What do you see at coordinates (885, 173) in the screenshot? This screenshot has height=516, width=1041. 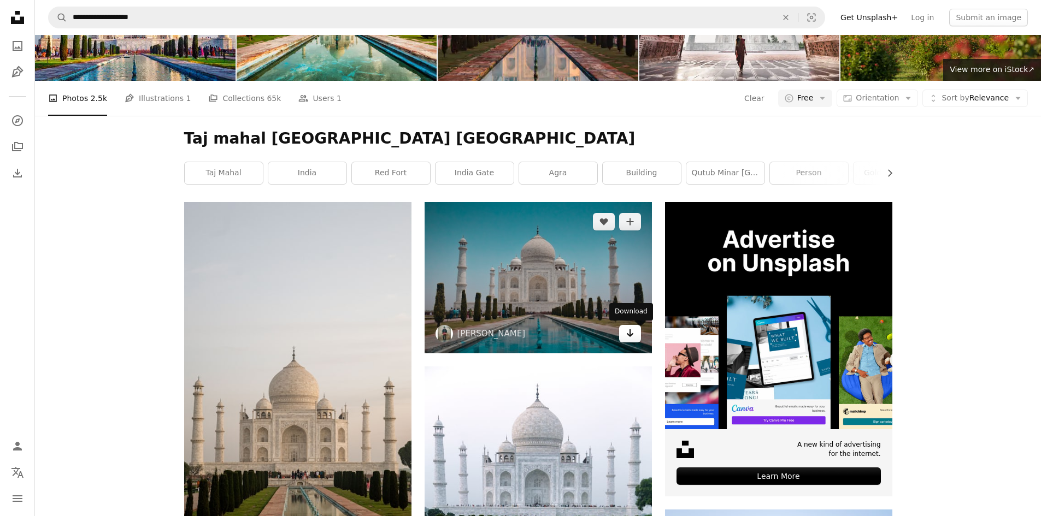 I see `button: scroll list to the right` at bounding box center [885, 173].